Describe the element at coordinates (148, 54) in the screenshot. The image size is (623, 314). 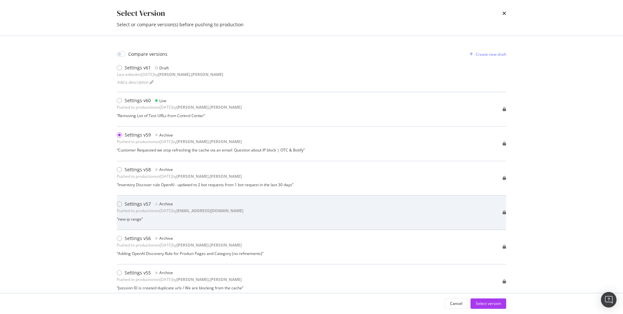
I see `div: Compare versions` at that location.